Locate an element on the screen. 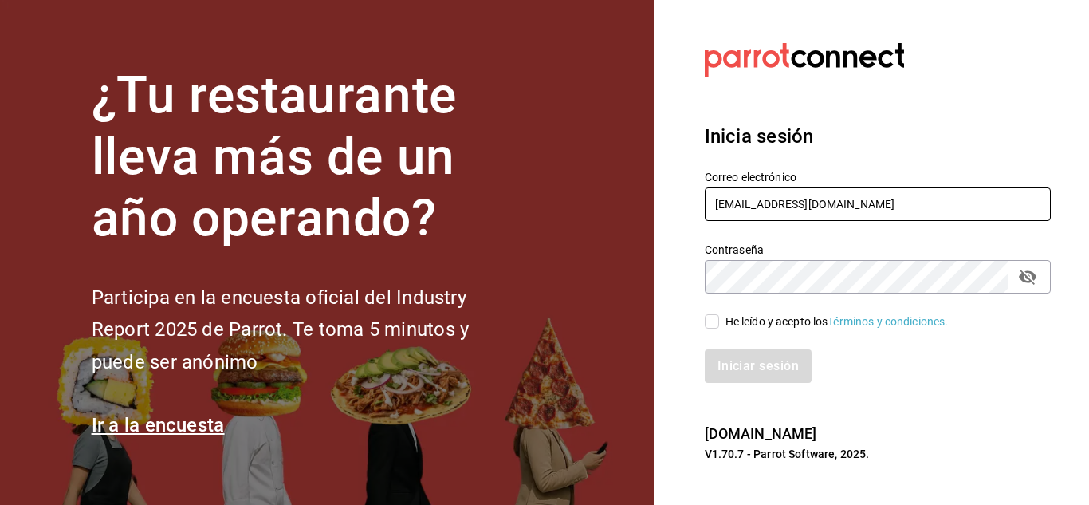 The height and width of the screenshot is (505, 1089). button: passwordField is located at coordinates (1027, 277).